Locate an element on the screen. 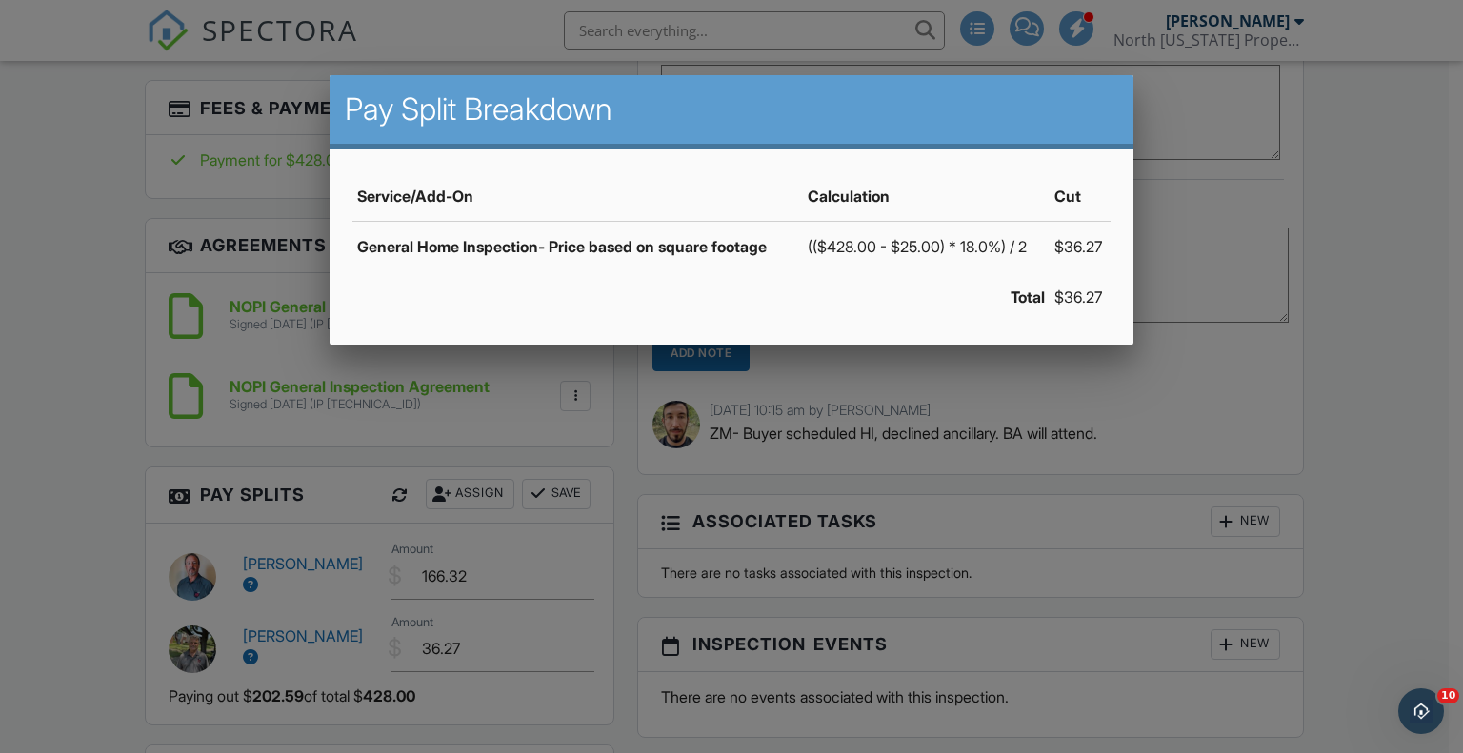  td: Total is located at coordinates (701, 297).